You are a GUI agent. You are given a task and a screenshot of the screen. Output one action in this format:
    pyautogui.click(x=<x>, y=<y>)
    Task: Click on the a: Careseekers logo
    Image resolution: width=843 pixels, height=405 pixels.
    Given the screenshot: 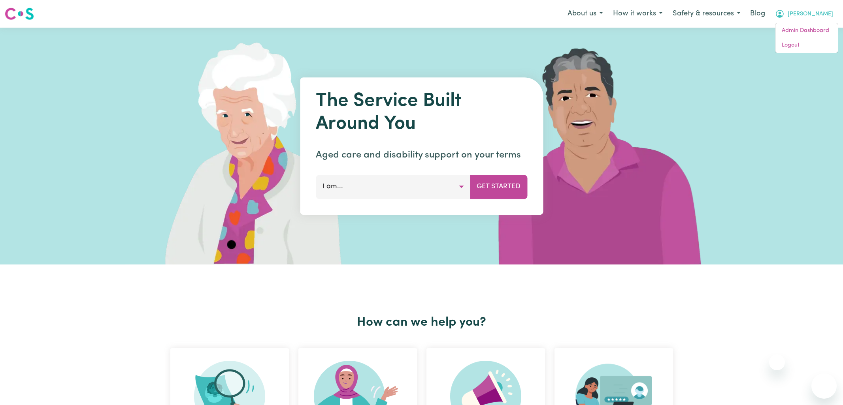 What is the action you would take?
    pyautogui.click(x=19, y=14)
    